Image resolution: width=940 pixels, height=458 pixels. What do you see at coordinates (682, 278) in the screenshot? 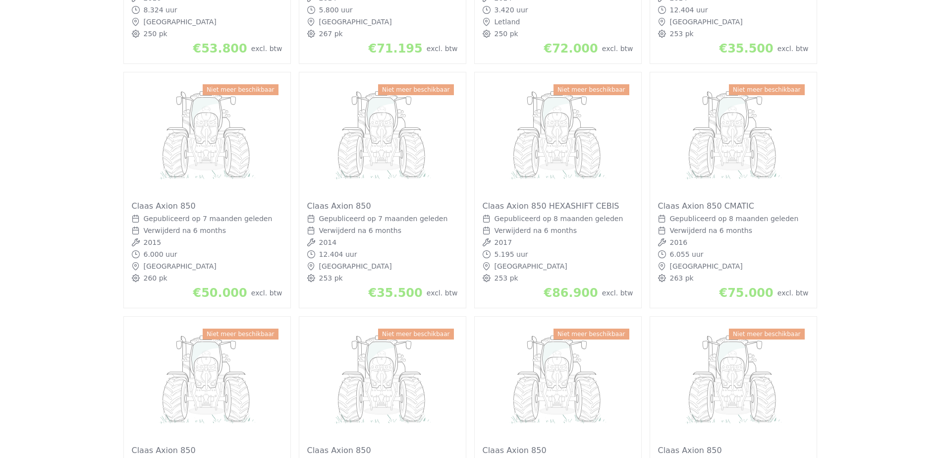
I see `span: 263 pk` at bounding box center [682, 278].